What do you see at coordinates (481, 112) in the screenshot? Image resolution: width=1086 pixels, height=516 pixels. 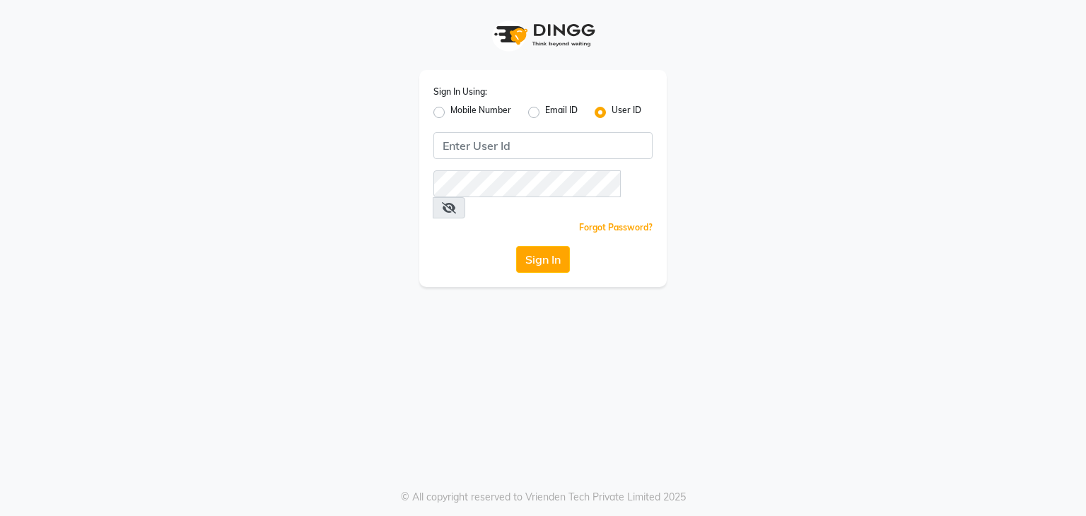 I see `label: Mobile Number` at bounding box center [481, 112].